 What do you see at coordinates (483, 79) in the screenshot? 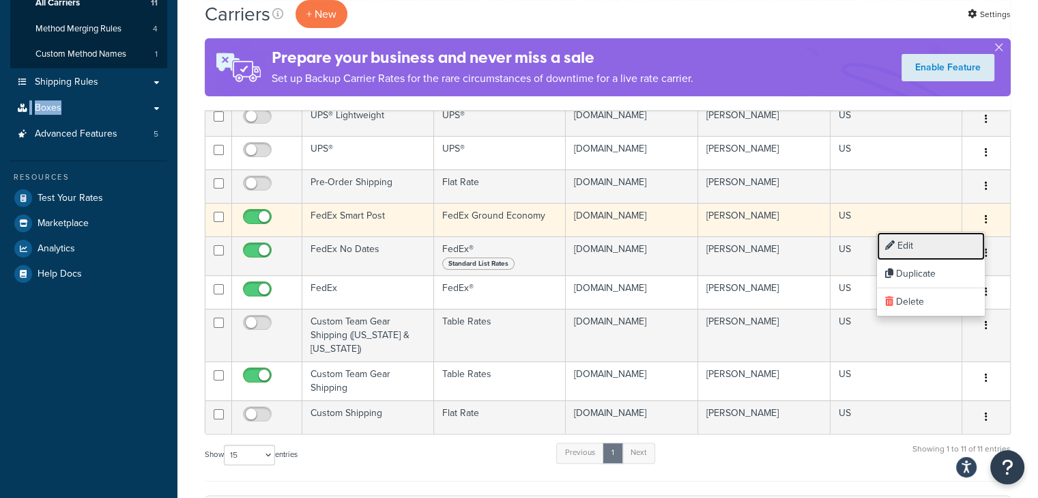
I see `p: Set up Backup Carrier Rates for the rare circumstances of downtime for a live rate carrier.` at bounding box center [483, 79].